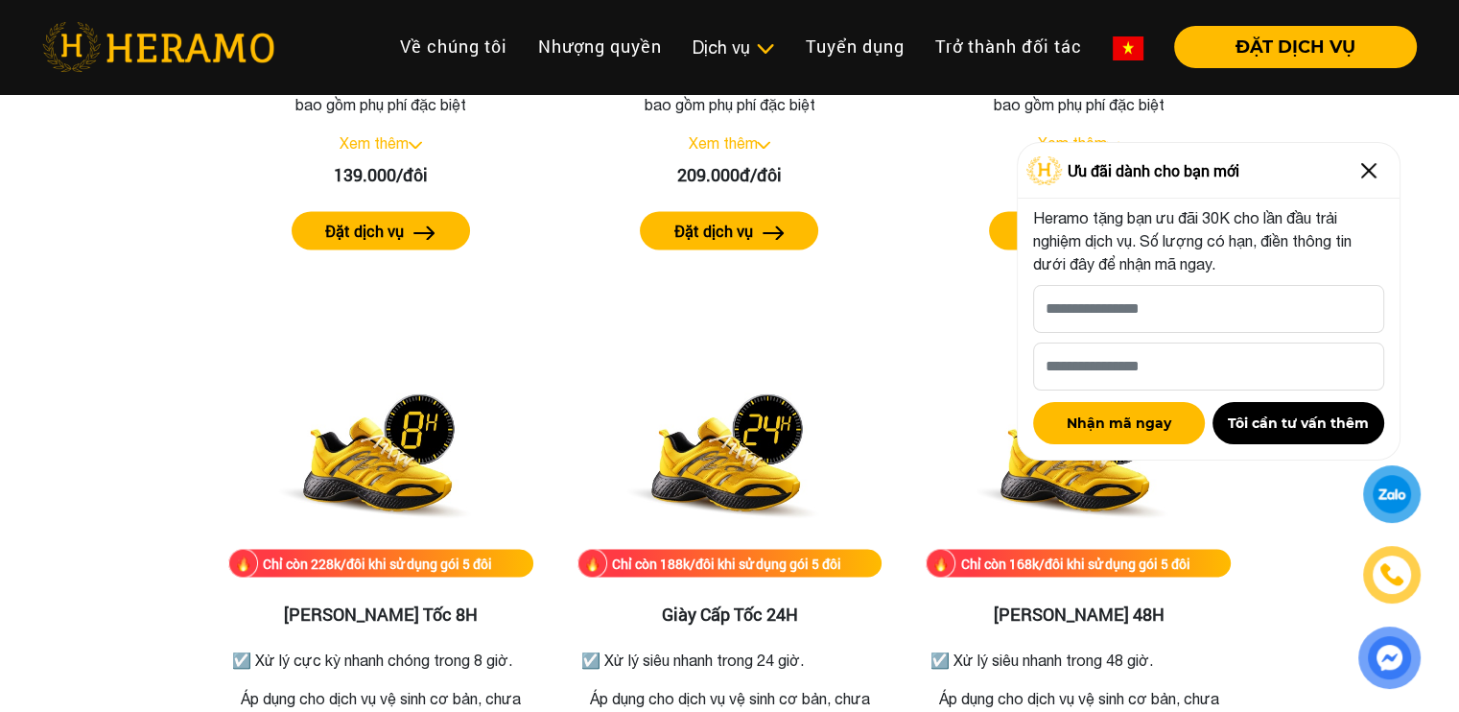 The width and height of the screenshot is (1459, 712). What do you see at coordinates (1368, 171) in the screenshot?
I see `img: Close` at bounding box center [1368, 171].